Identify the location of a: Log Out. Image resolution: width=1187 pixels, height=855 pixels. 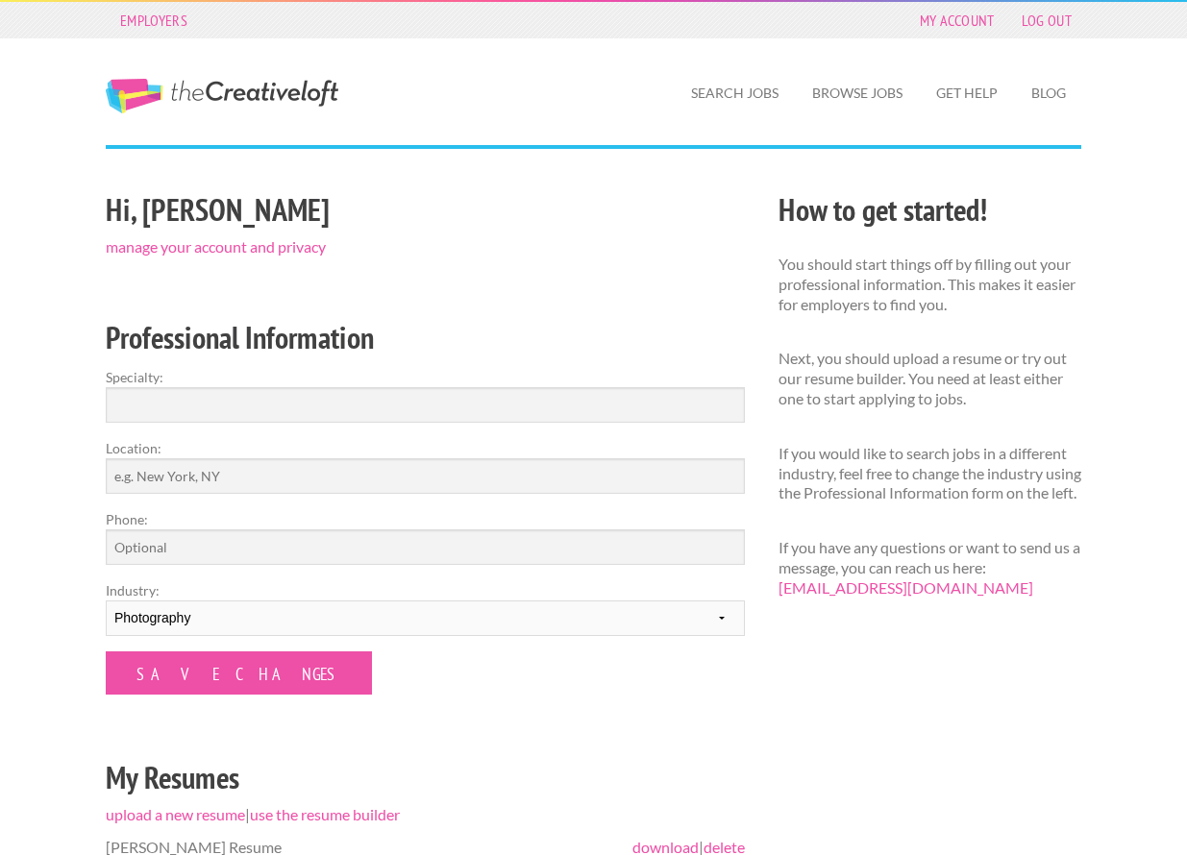
(1047, 20).